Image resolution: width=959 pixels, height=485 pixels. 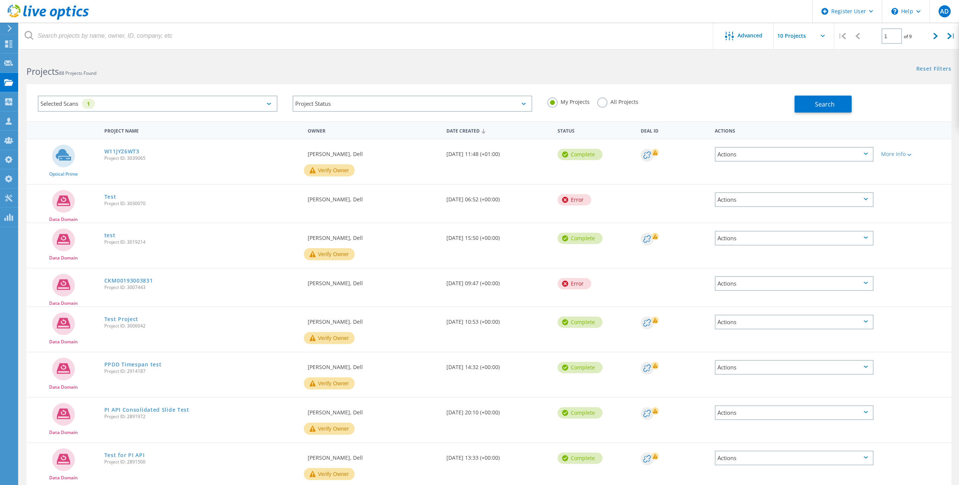 What do you see at coordinates (110, 197) in the screenshot?
I see `a: Test` at bounding box center [110, 197].